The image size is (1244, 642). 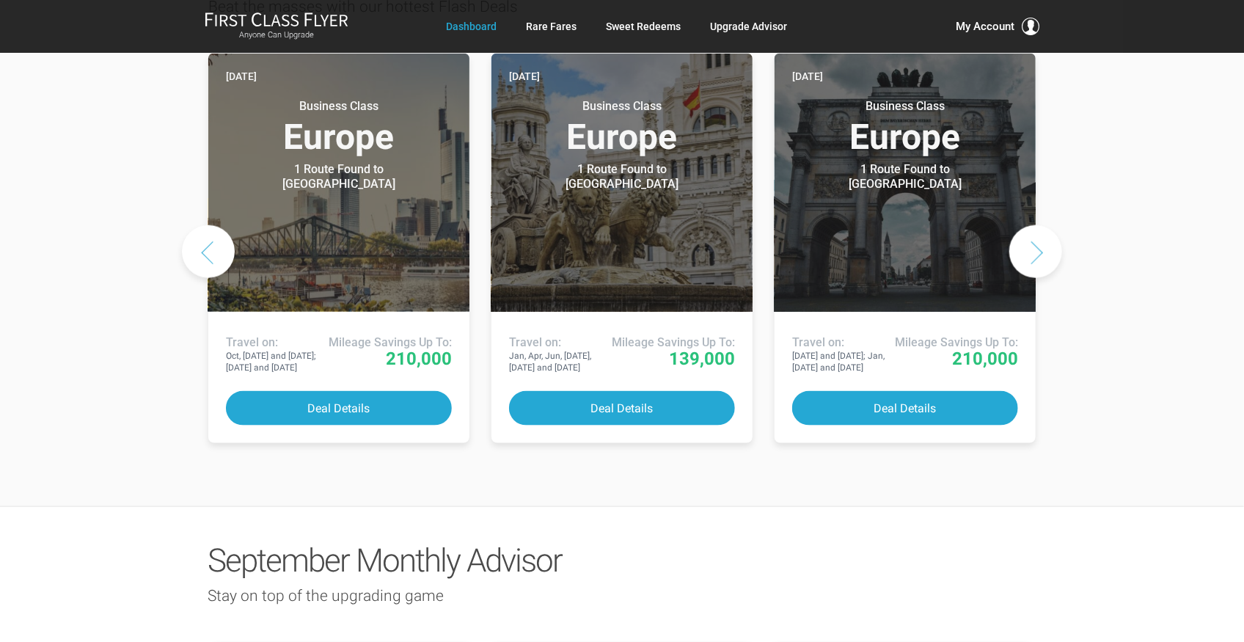 I want to click on a: Dashboard, so click(x=471, y=26).